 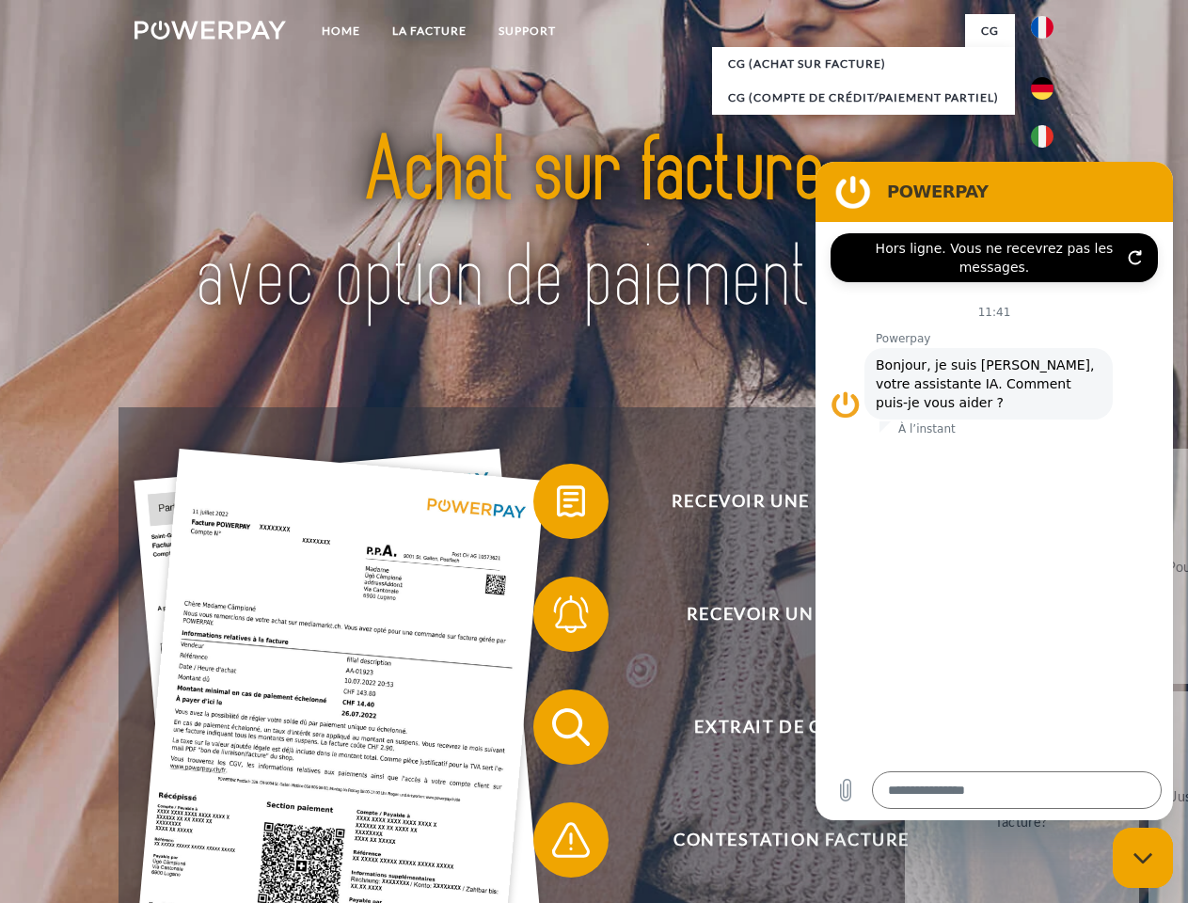 I want to click on img: title-powerpay_fr.svg, so click(x=593, y=225).